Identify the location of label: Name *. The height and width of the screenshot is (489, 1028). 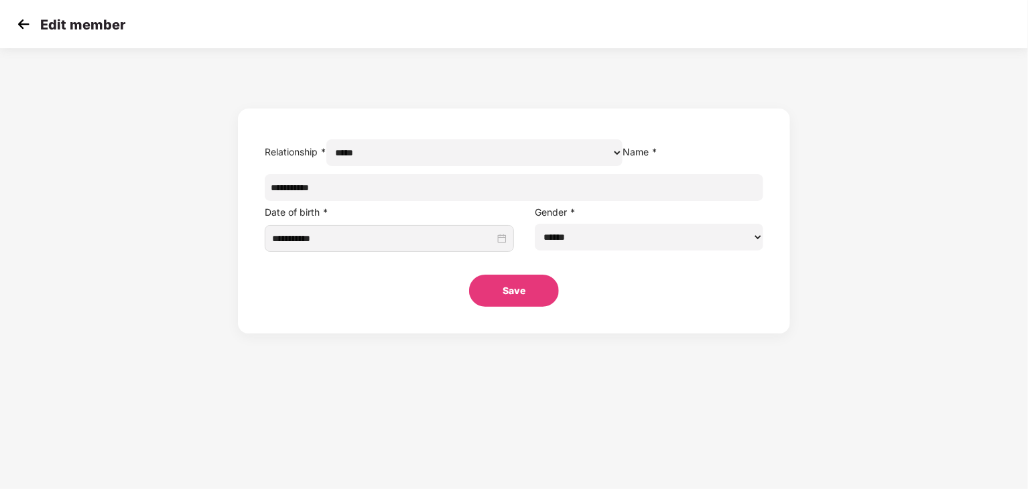
(640, 151).